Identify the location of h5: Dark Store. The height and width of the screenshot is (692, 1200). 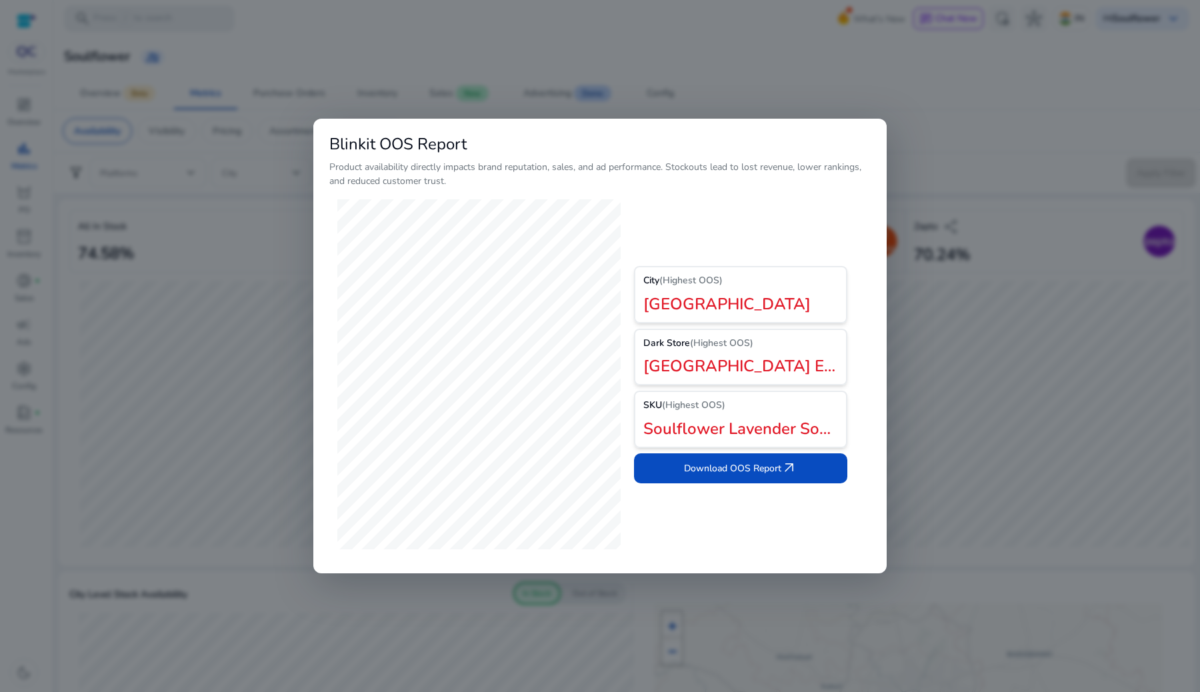
(741, 343).